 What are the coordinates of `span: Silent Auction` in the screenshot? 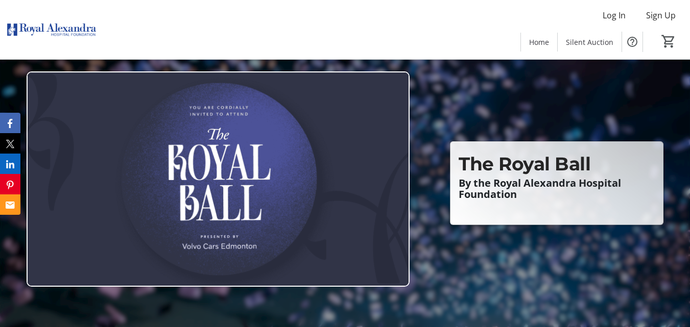 It's located at (589, 42).